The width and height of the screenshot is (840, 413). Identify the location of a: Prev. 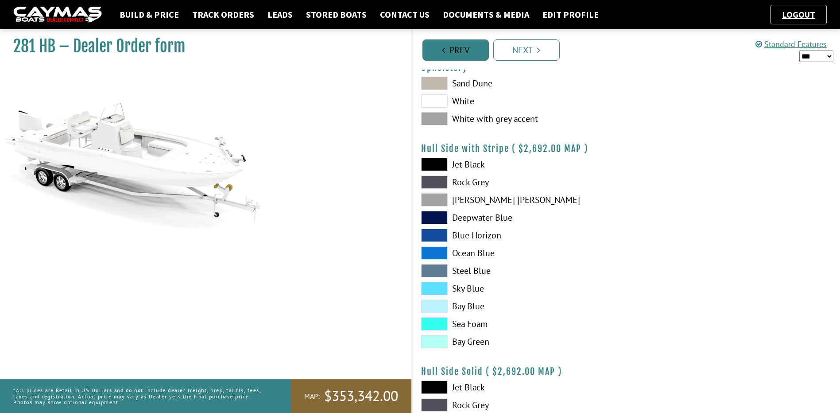
(456, 50).